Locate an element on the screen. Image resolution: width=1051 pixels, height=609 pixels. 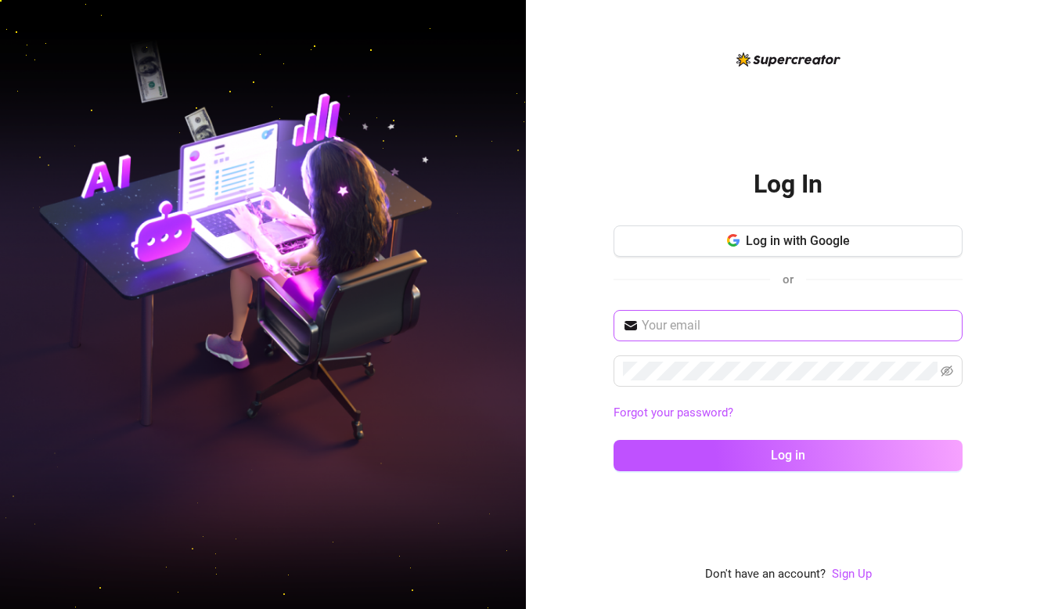
span: Log in with Google is located at coordinates (798, 240).